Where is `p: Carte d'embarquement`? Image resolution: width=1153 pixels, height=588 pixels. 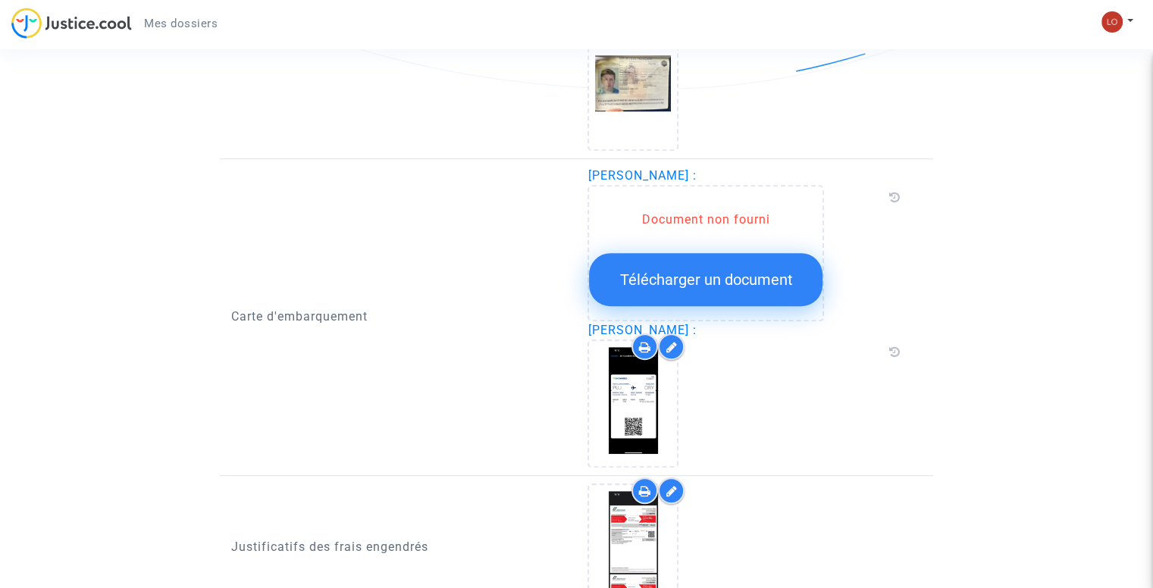 p: Carte d'embarquement is located at coordinates (398, 316).